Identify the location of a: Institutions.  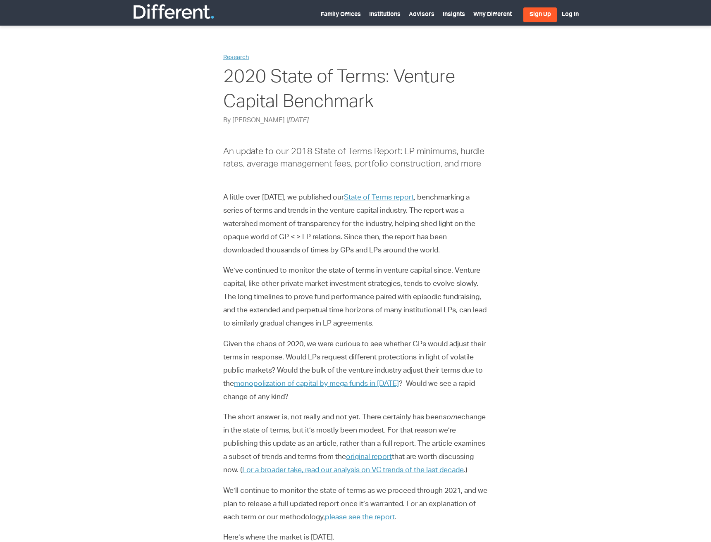
(385, 15).